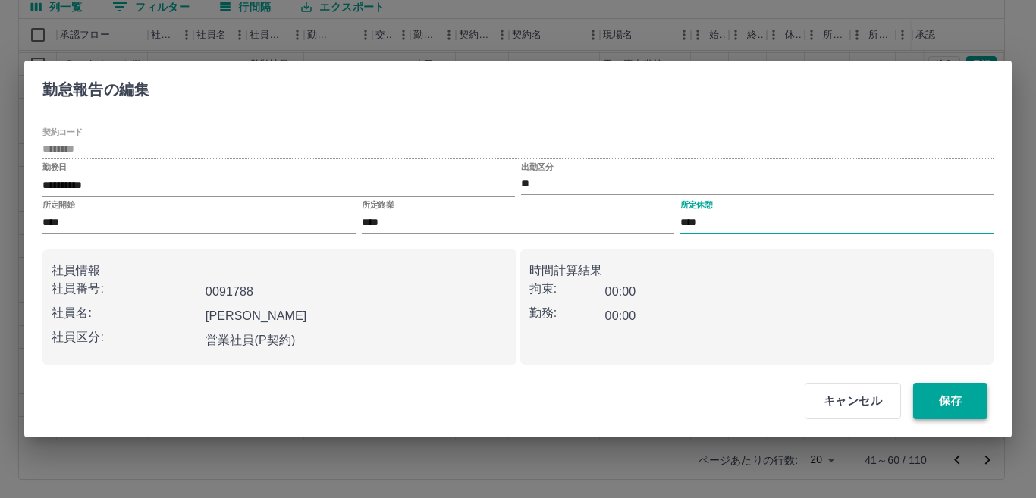 Image resolution: width=1036 pixels, height=498 pixels. I want to click on p: 社員区分:, so click(125, 337).